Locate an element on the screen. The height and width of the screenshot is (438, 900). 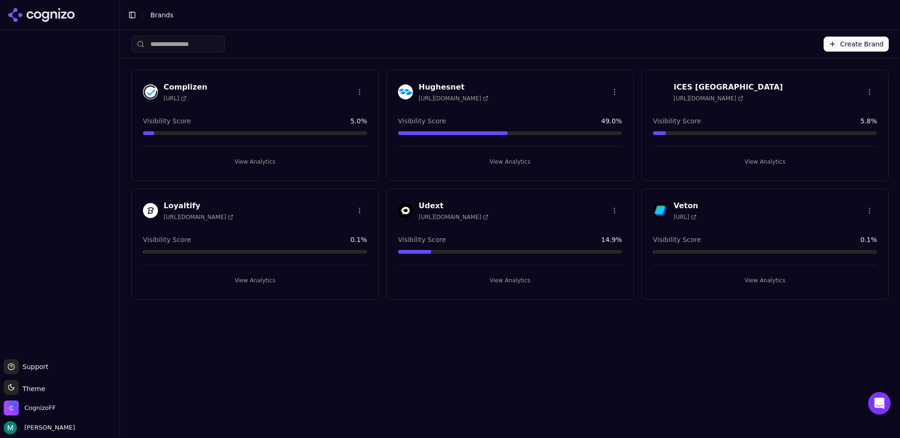
div: Open Intercom Messenger is located at coordinates (880, 403).